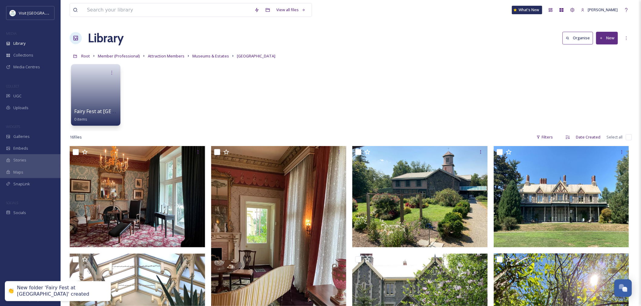 Image resolution: width=641 pixels, height=306 pixels. Describe the element at coordinates (527, 10) in the screenshot. I see `a: What's New` at that location.